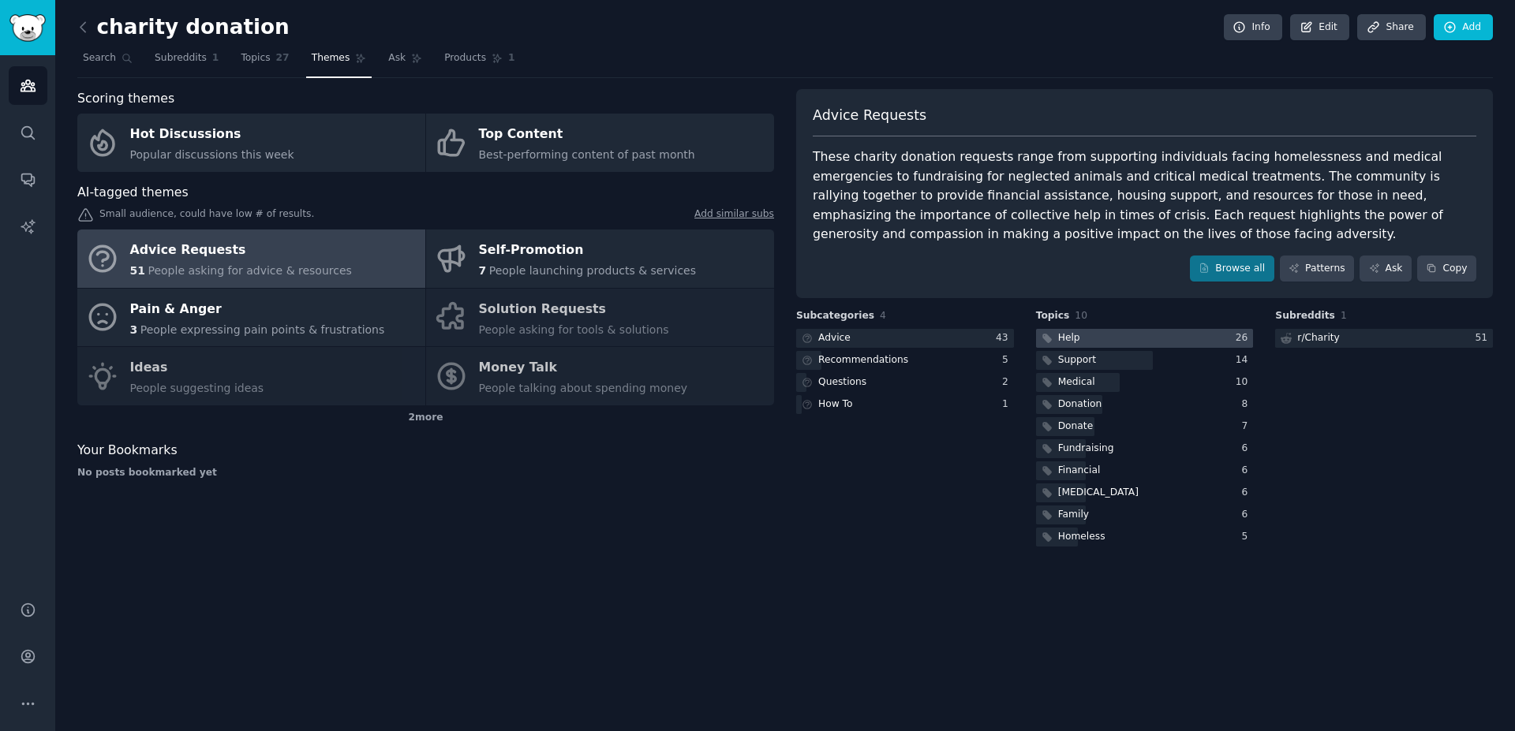 The image size is (1515, 731). I want to click on button: Copy, so click(1446, 269).